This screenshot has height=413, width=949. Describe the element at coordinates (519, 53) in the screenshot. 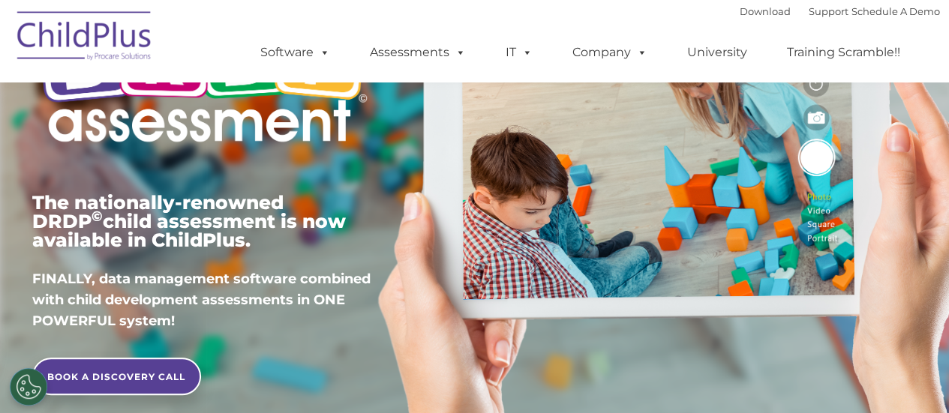

I see `a: IT` at that location.